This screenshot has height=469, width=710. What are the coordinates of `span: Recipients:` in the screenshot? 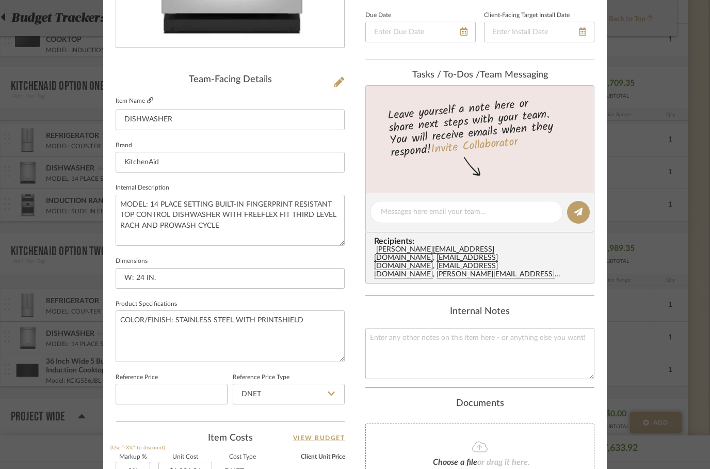 It's located at (482, 241).